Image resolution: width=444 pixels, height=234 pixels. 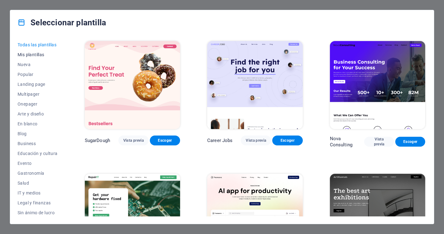 What do you see at coordinates (132, 85) in the screenshot?
I see `img: SugarDough` at bounding box center [132, 85].